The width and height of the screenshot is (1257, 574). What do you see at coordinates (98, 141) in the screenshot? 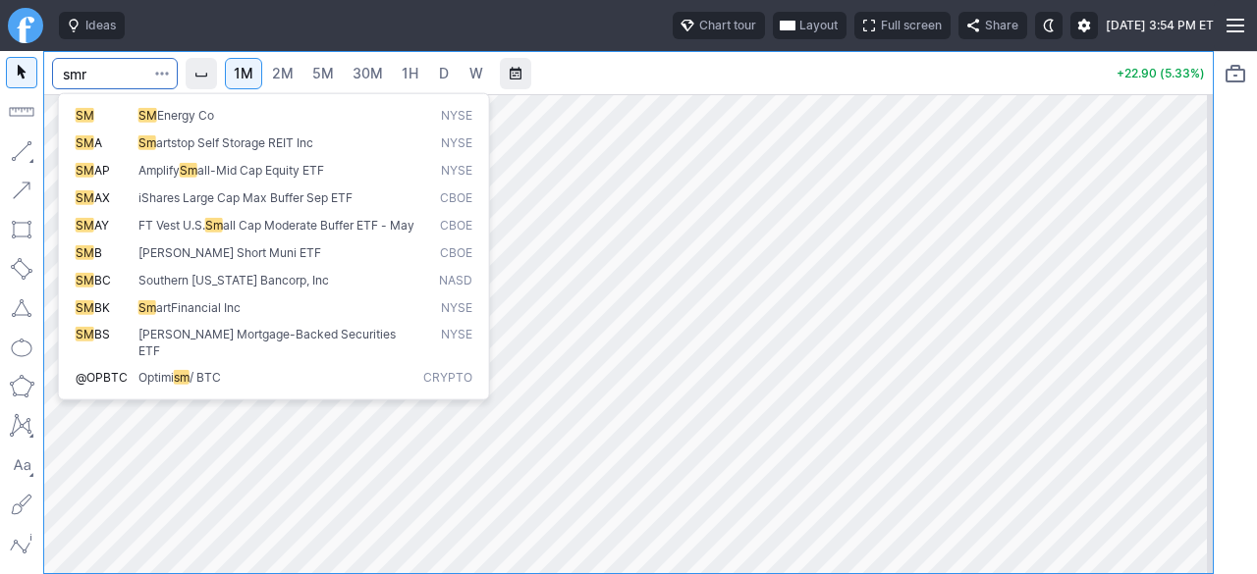
I see `span: A` at bounding box center [98, 141].